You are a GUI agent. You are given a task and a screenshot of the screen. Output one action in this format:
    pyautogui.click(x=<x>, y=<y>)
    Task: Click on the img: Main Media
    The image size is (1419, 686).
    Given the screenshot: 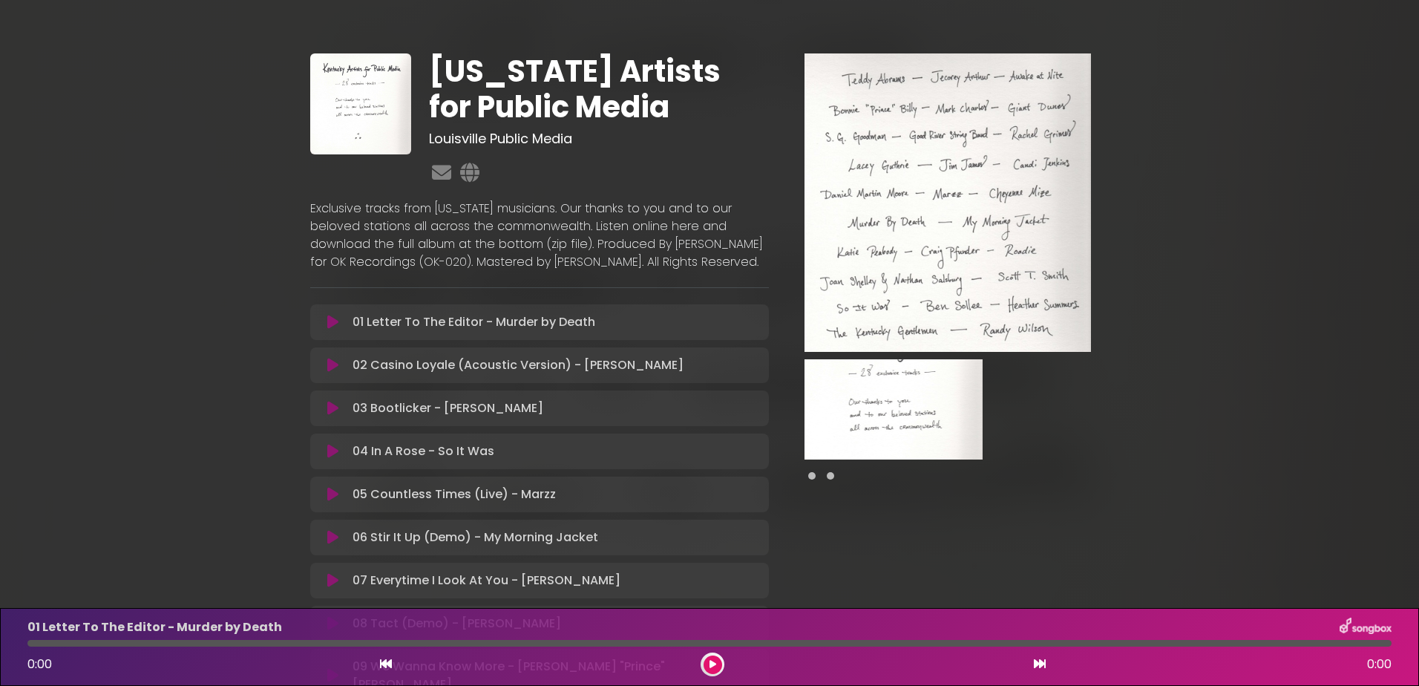 What is the action you would take?
    pyautogui.click(x=947, y=203)
    